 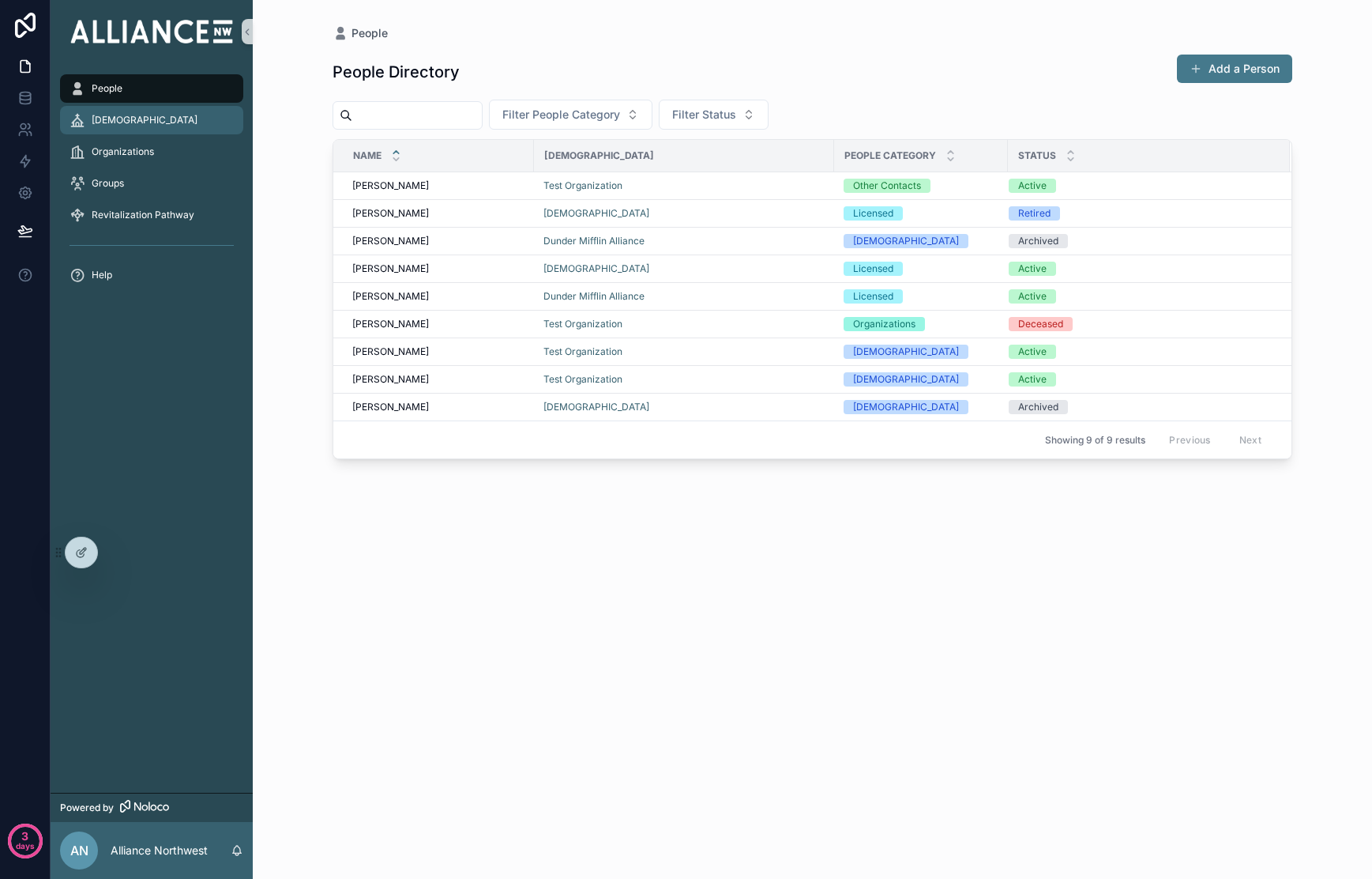 I want to click on p: Alliance Northwest, so click(x=159, y=850).